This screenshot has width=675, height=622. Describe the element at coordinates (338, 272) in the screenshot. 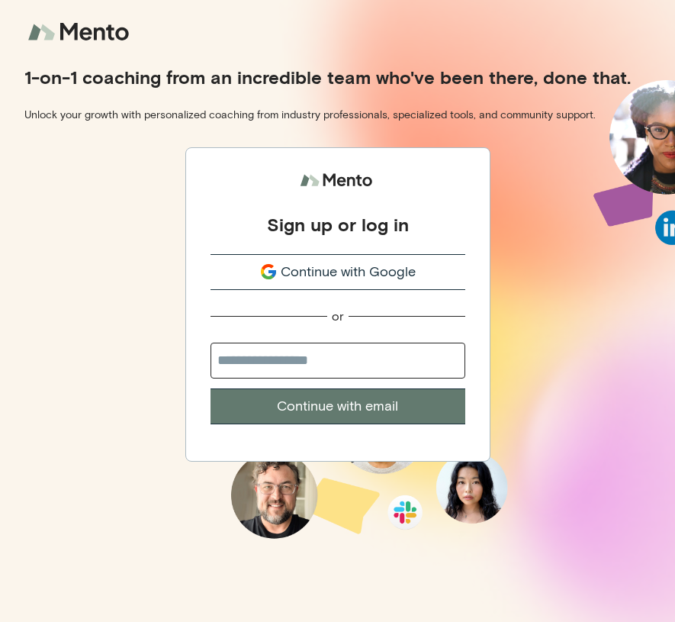

I see `button: Continue with Google` at that location.